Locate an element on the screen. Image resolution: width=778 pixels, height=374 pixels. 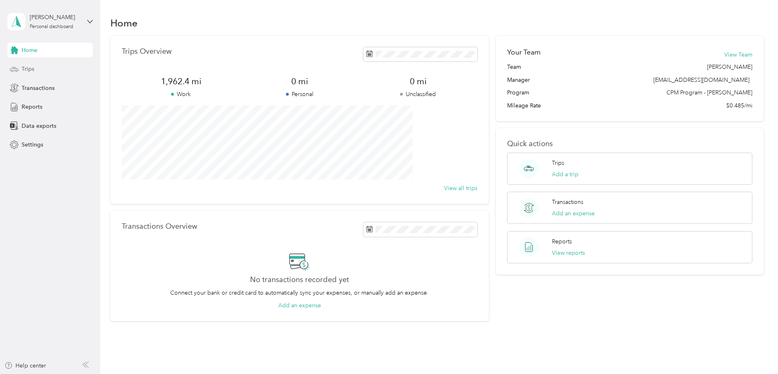
button: View all trips is located at coordinates (461, 188).